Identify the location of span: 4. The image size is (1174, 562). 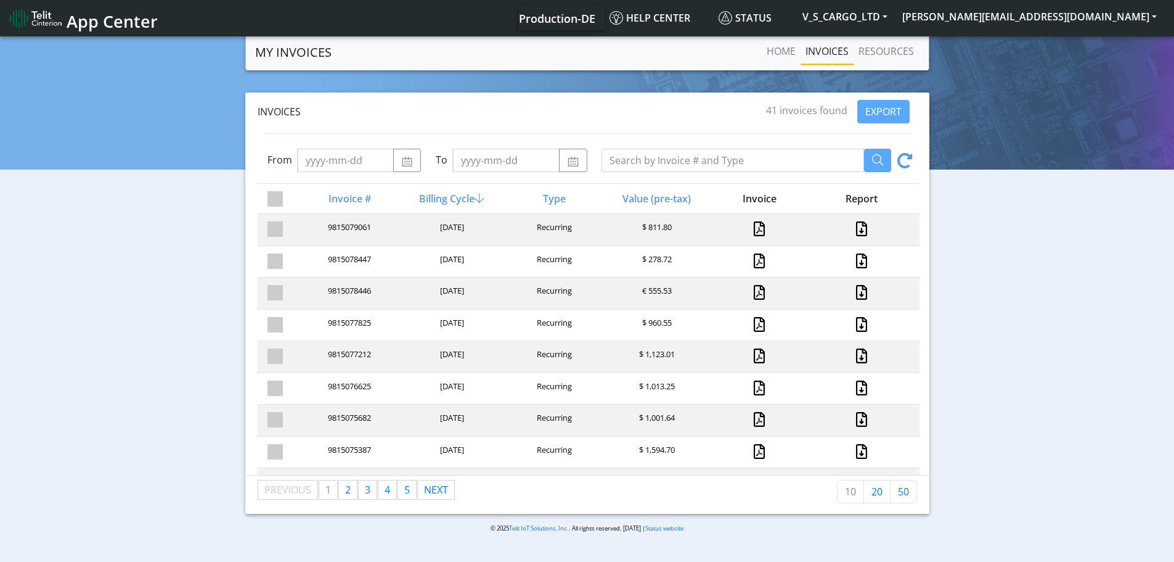
(387, 489).